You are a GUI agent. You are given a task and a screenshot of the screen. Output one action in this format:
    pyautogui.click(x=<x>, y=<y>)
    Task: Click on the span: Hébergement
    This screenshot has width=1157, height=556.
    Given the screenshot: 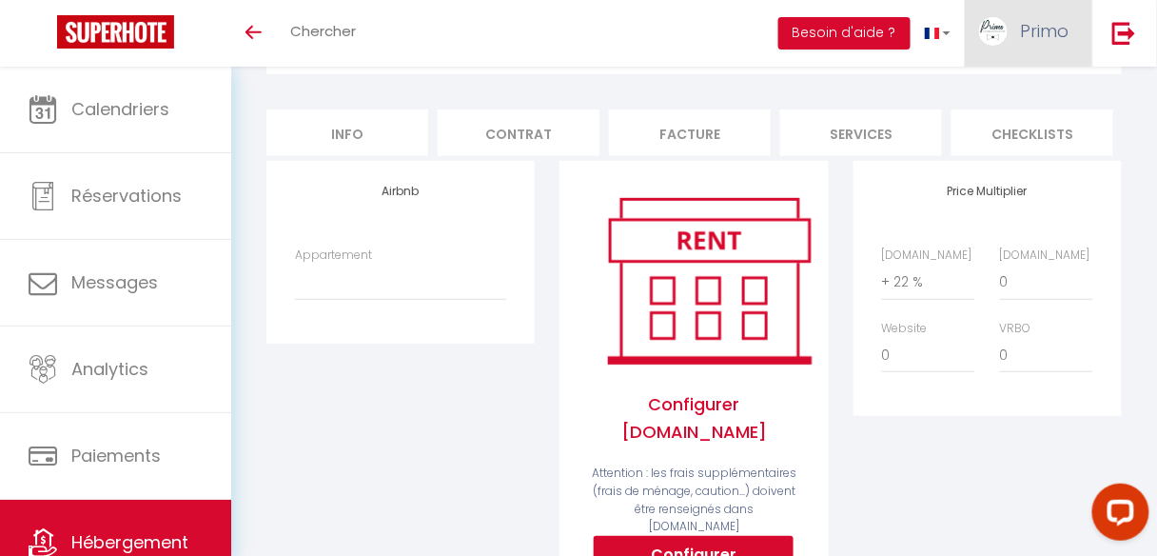 What is the action you would take?
    pyautogui.click(x=129, y=542)
    